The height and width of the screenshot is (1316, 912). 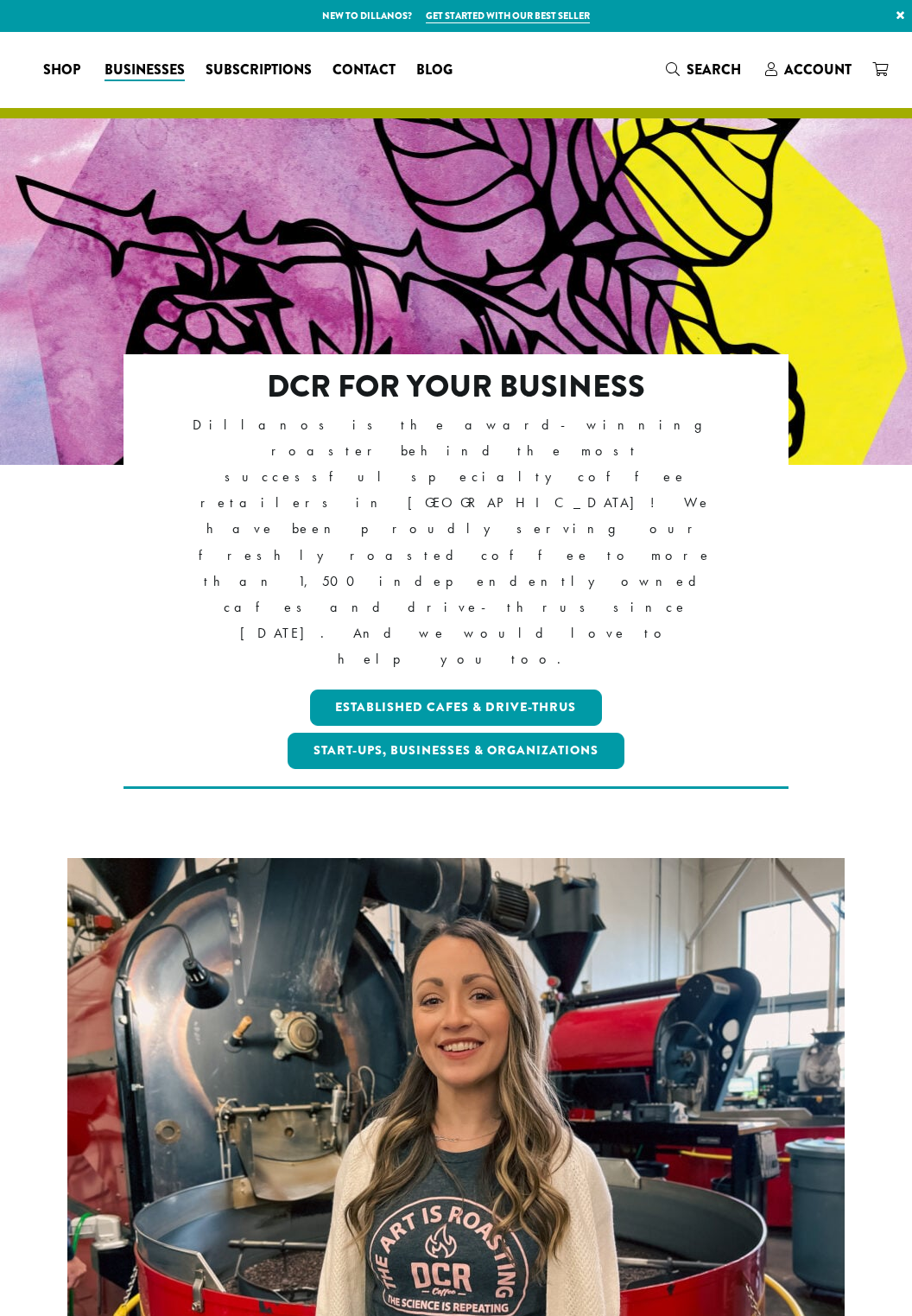 What do you see at coordinates (63, 70) in the screenshot?
I see `a: Shop` at bounding box center [63, 70].